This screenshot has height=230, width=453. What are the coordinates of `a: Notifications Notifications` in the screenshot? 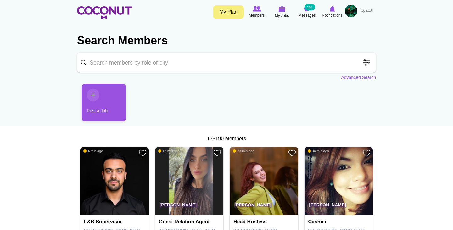 It's located at (332, 12).